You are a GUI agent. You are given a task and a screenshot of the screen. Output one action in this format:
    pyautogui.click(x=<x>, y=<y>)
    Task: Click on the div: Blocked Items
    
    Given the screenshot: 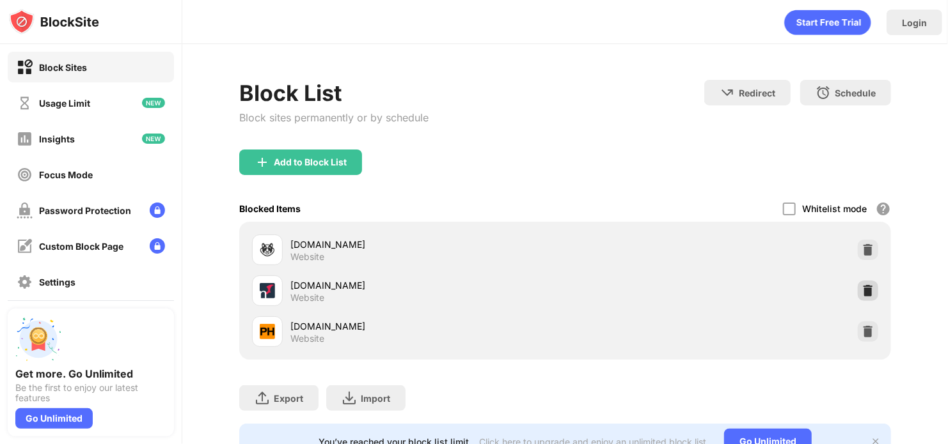 What is the action you would take?
    pyautogui.click(x=270, y=208)
    